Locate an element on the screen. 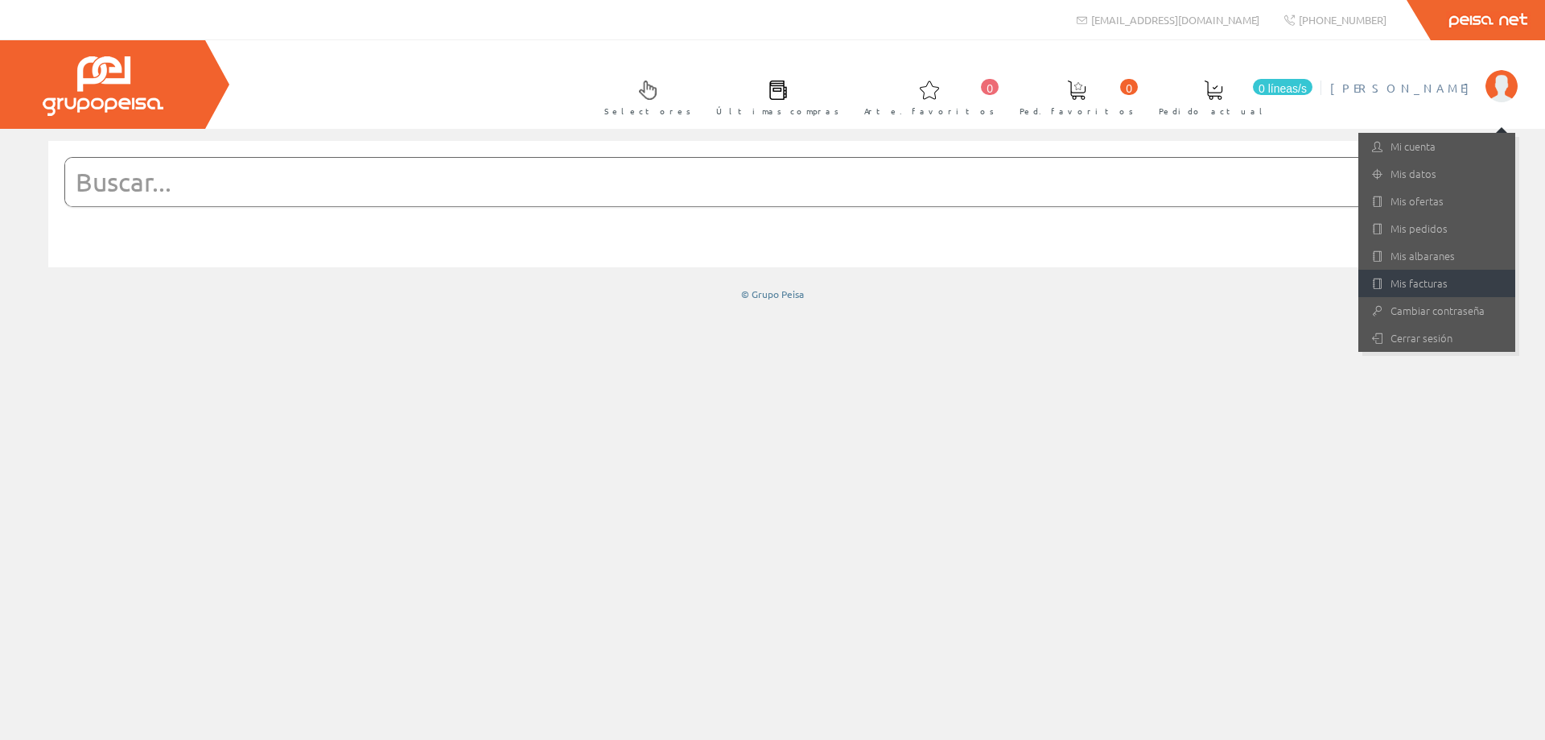 Image resolution: width=1545 pixels, height=740 pixels. font: Últimas compras is located at coordinates (777, 110).